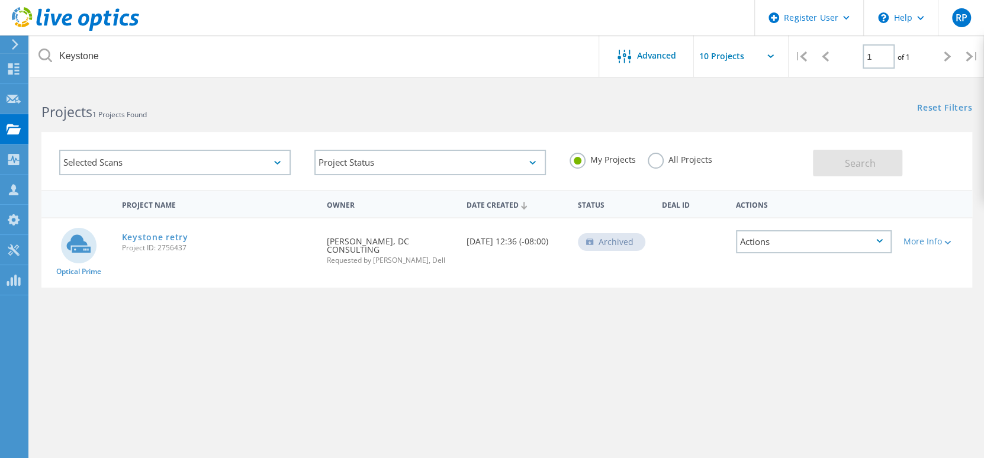 The width and height of the screenshot is (984, 458). What do you see at coordinates (603, 158) in the screenshot?
I see `label: My Projects` at bounding box center [603, 158].